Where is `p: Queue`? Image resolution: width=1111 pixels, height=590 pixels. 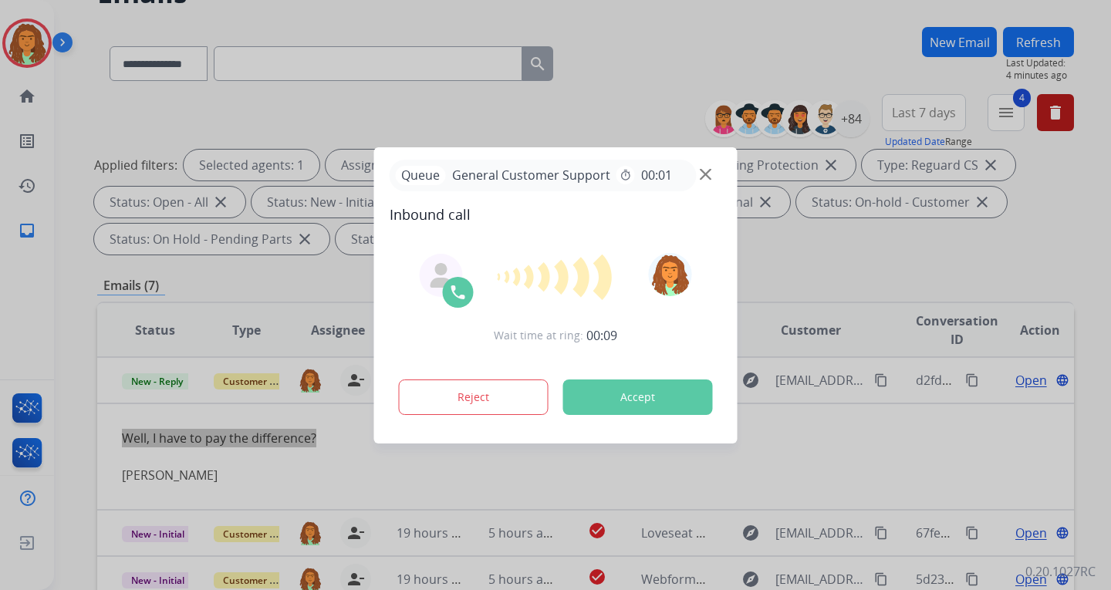 p: Queue is located at coordinates (421, 175).